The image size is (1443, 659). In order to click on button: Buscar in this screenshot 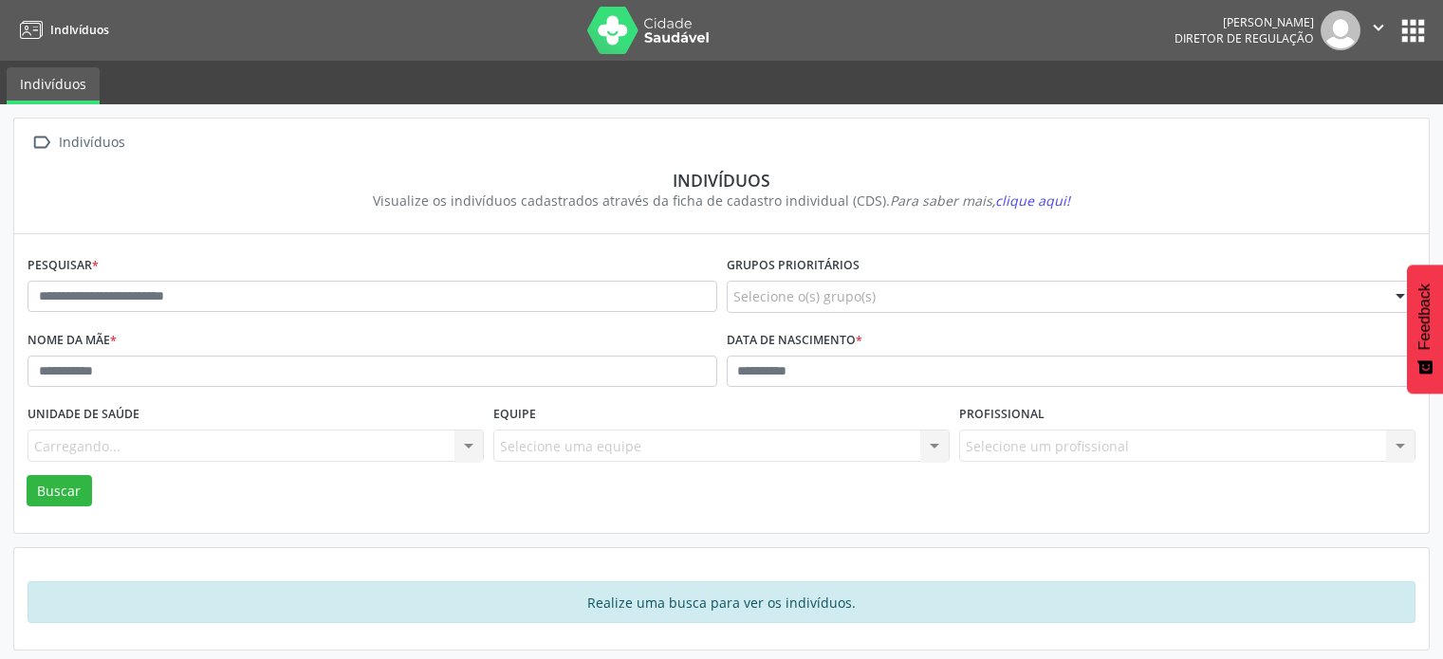, I will do `click(59, 492)`.